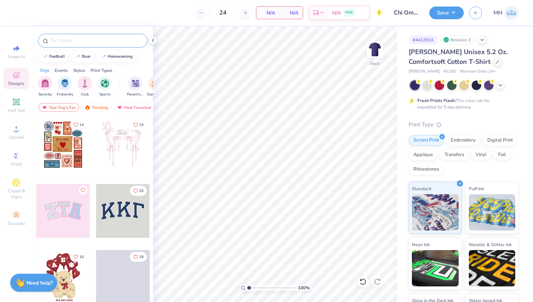 Image resolution: width=533 pixels, height=302 pixels. Describe the element at coordinates (96, 41) in the screenshot. I see `input: Try "Alpha"` at that location.